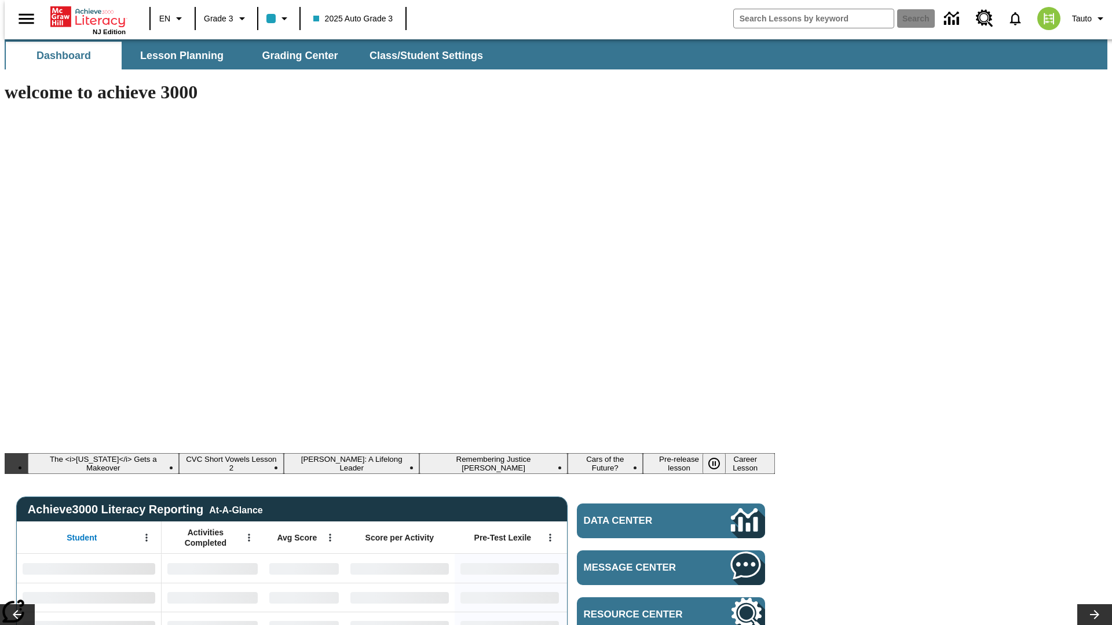 This screenshot has width=1112, height=625. I want to click on button: Slide 2 CVC Short Vowels Lesson 2, so click(232, 464).